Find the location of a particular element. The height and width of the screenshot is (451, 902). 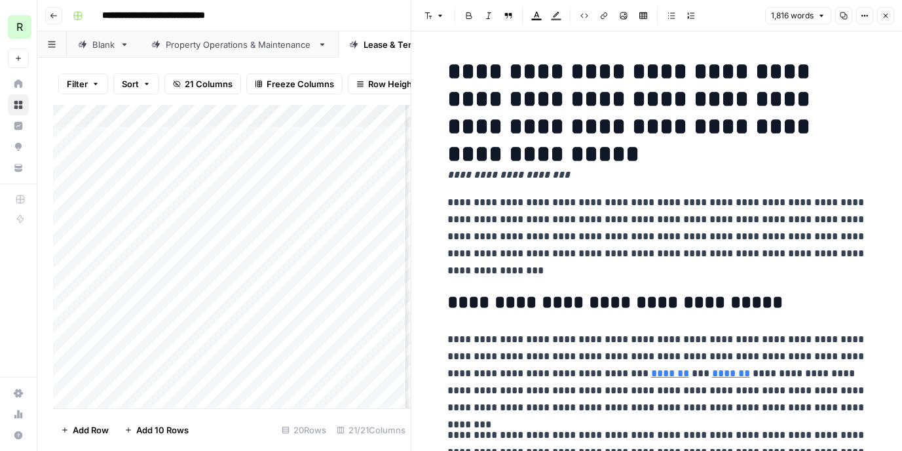

button: Add Row is located at coordinates (85, 430).